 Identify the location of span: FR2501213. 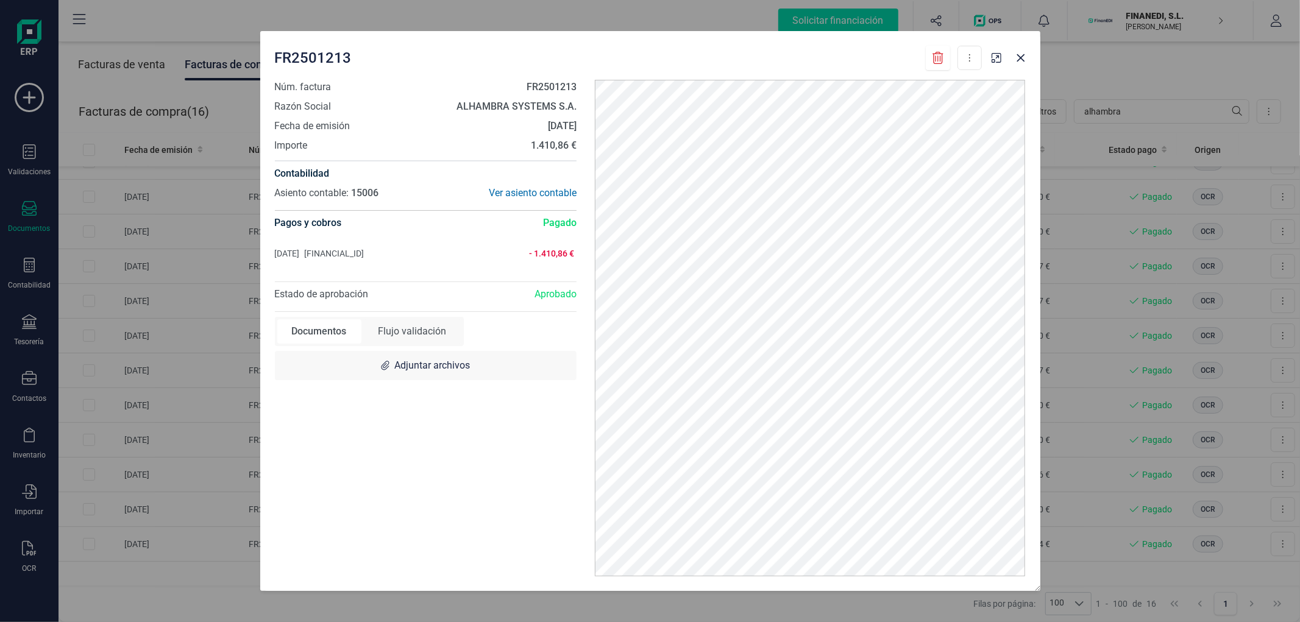
(313, 58).